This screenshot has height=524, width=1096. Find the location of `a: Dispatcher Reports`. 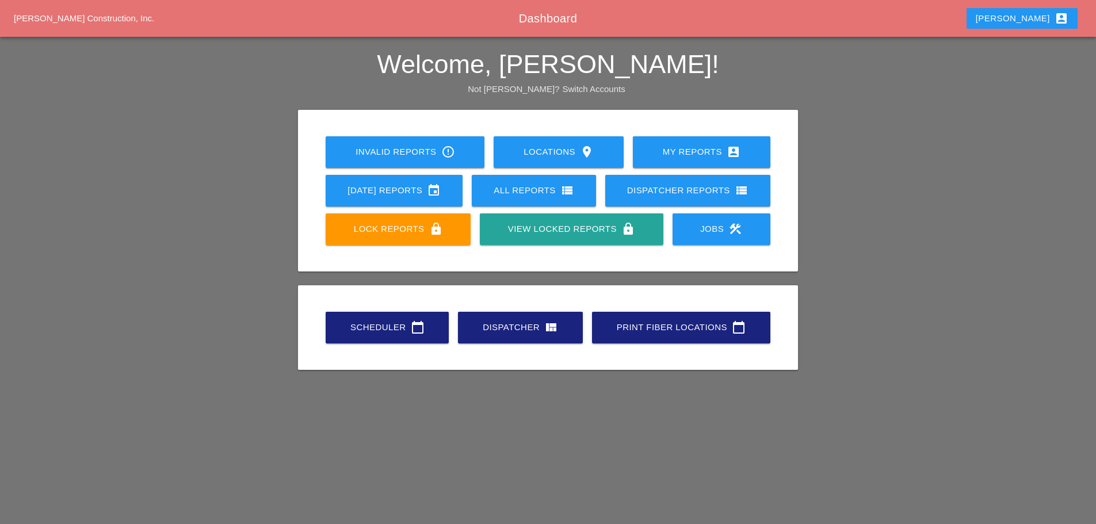

a: Dispatcher Reports is located at coordinates (688, 190).